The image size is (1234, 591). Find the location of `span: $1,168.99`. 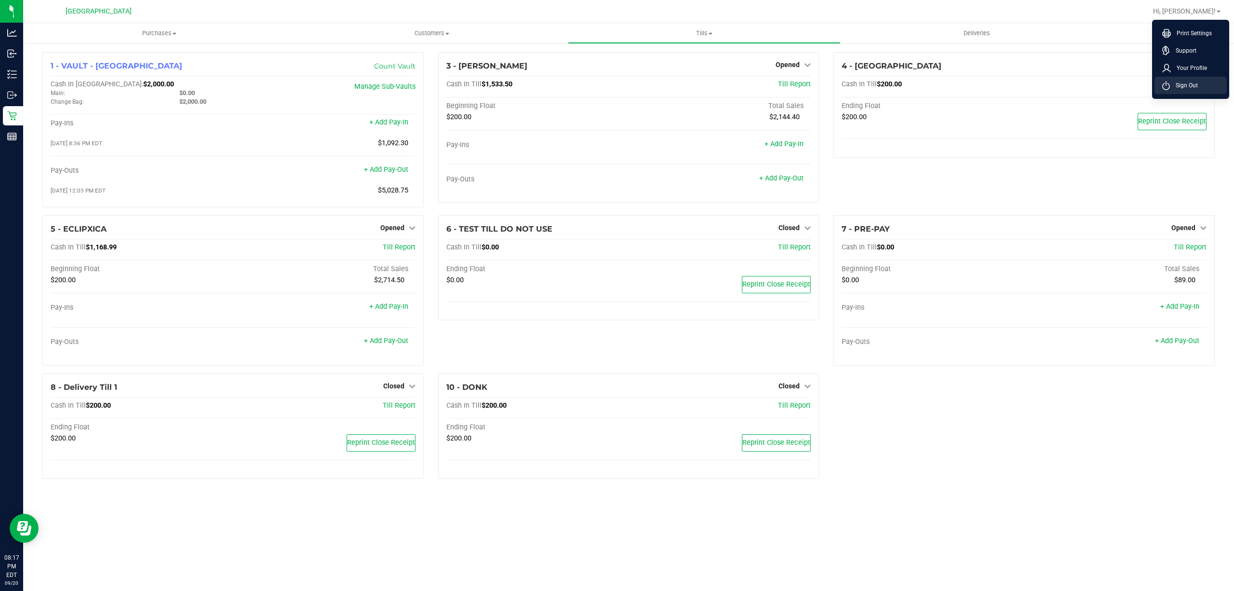

span: $1,168.99 is located at coordinates (101, 247).